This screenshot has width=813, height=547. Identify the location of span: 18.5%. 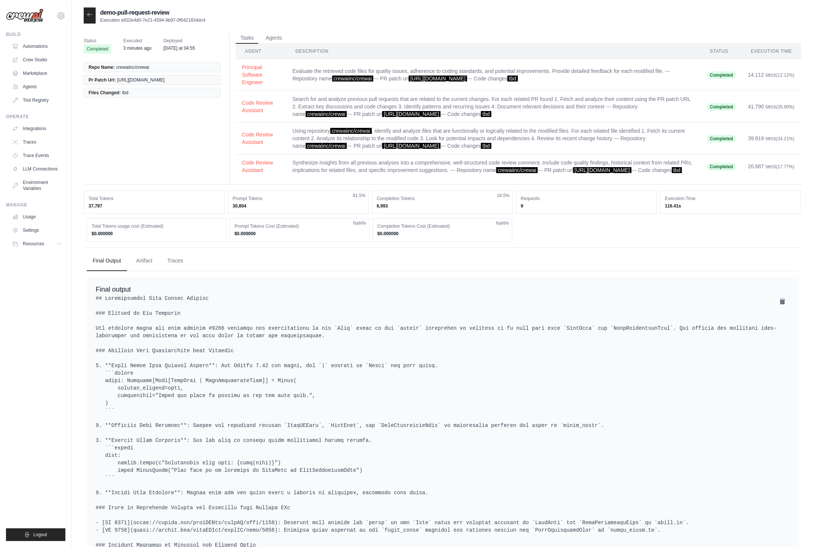
(503, 195).